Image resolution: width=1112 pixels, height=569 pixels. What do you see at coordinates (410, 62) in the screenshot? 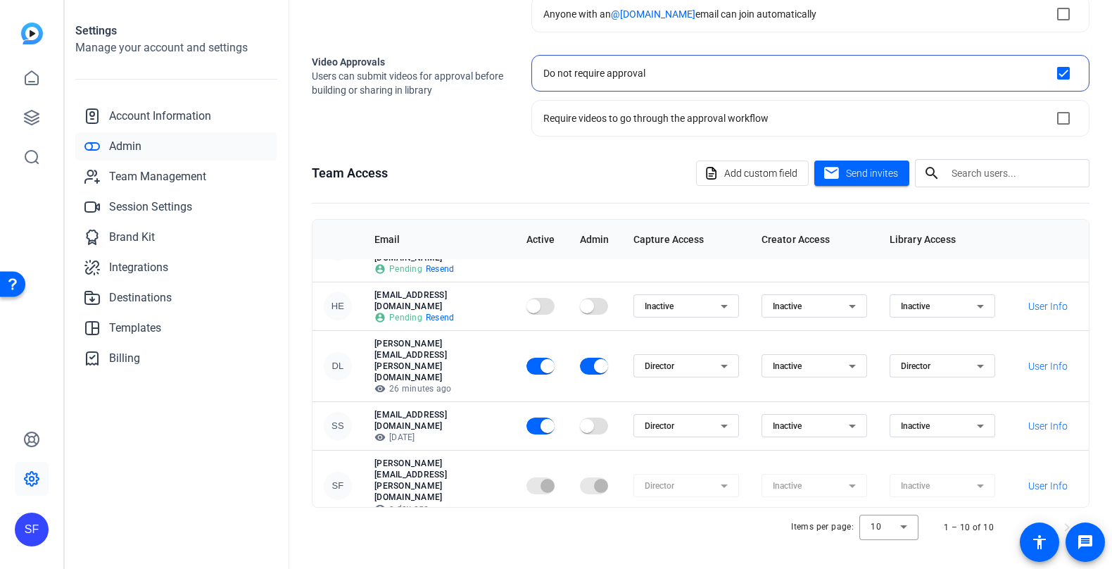
I see `h2: Video Approvals` at bounding box center [410, 62].